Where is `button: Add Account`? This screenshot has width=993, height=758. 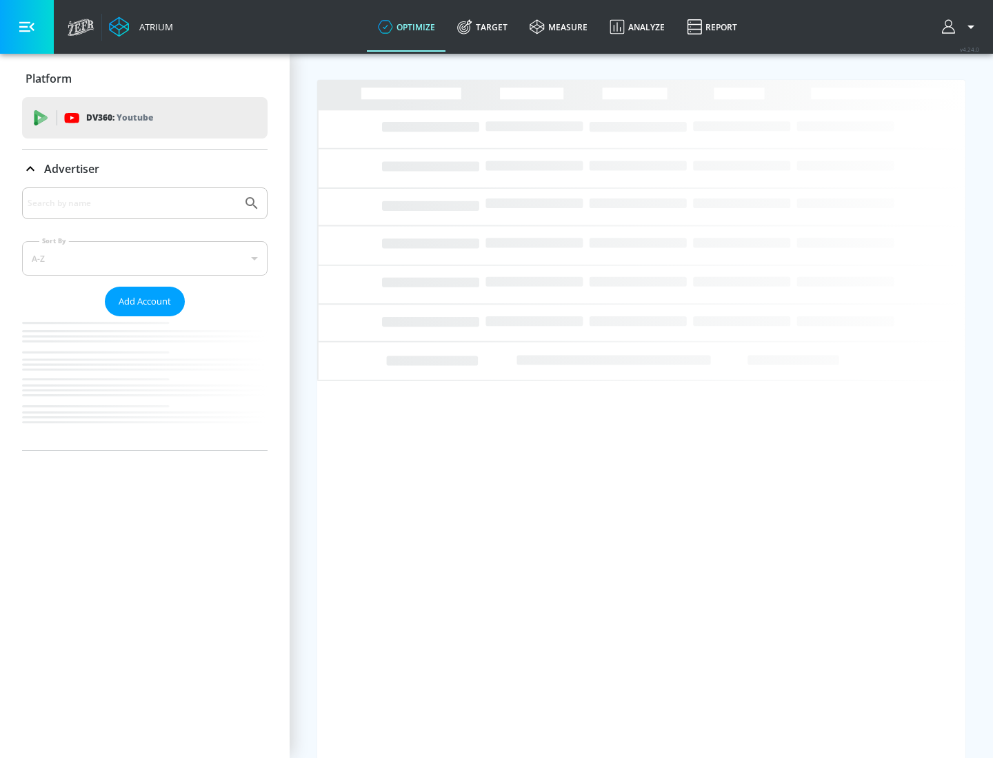 button: Add Account is located at coordinates (145, 301).